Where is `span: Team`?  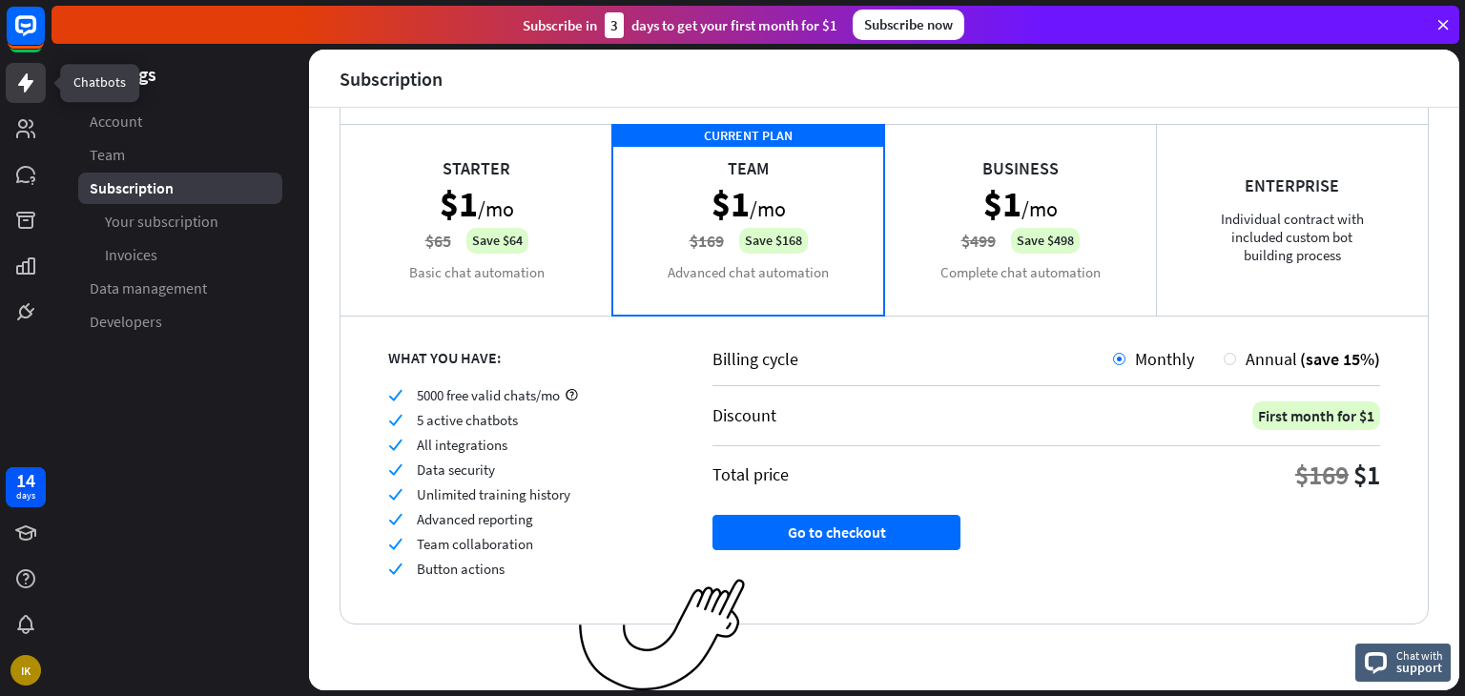 span: Team is located at coordinates (107, 155).